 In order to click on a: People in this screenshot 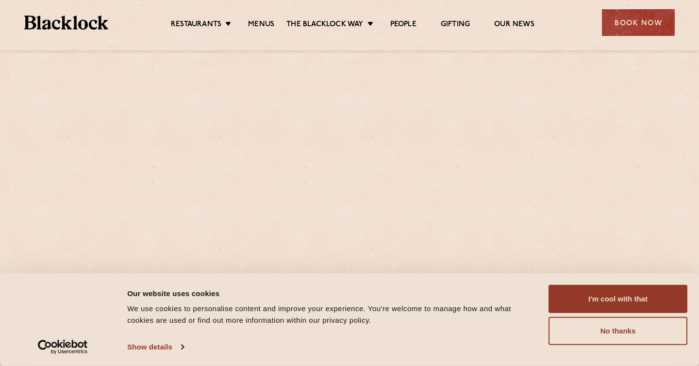, I will do `click(404, 25)`.